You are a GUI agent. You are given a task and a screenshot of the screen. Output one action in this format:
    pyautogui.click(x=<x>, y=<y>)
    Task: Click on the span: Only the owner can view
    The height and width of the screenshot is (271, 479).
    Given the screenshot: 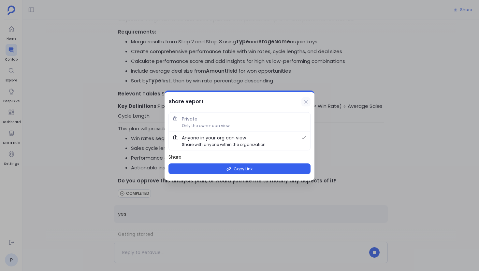 What is the action you would take?
    pyautogui.click(x=205, y=125)
    